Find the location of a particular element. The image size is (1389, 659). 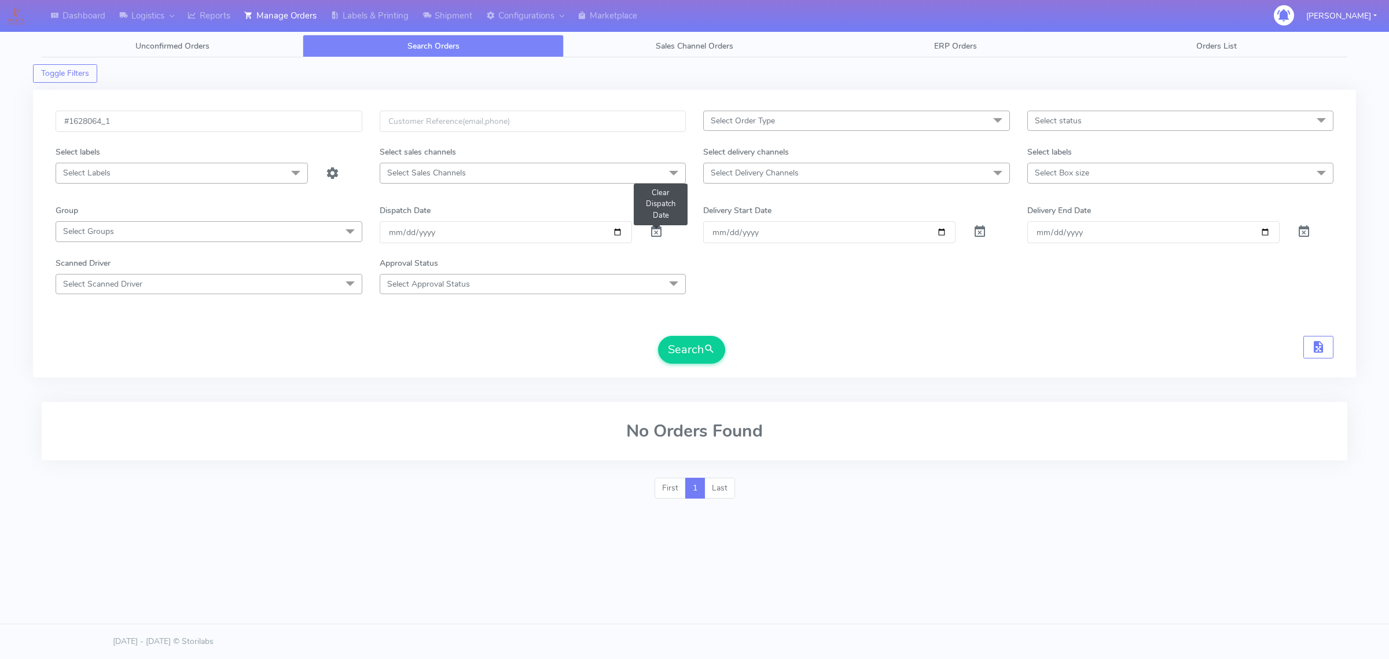

span: Orders List is located at coordinates (1217, 46).